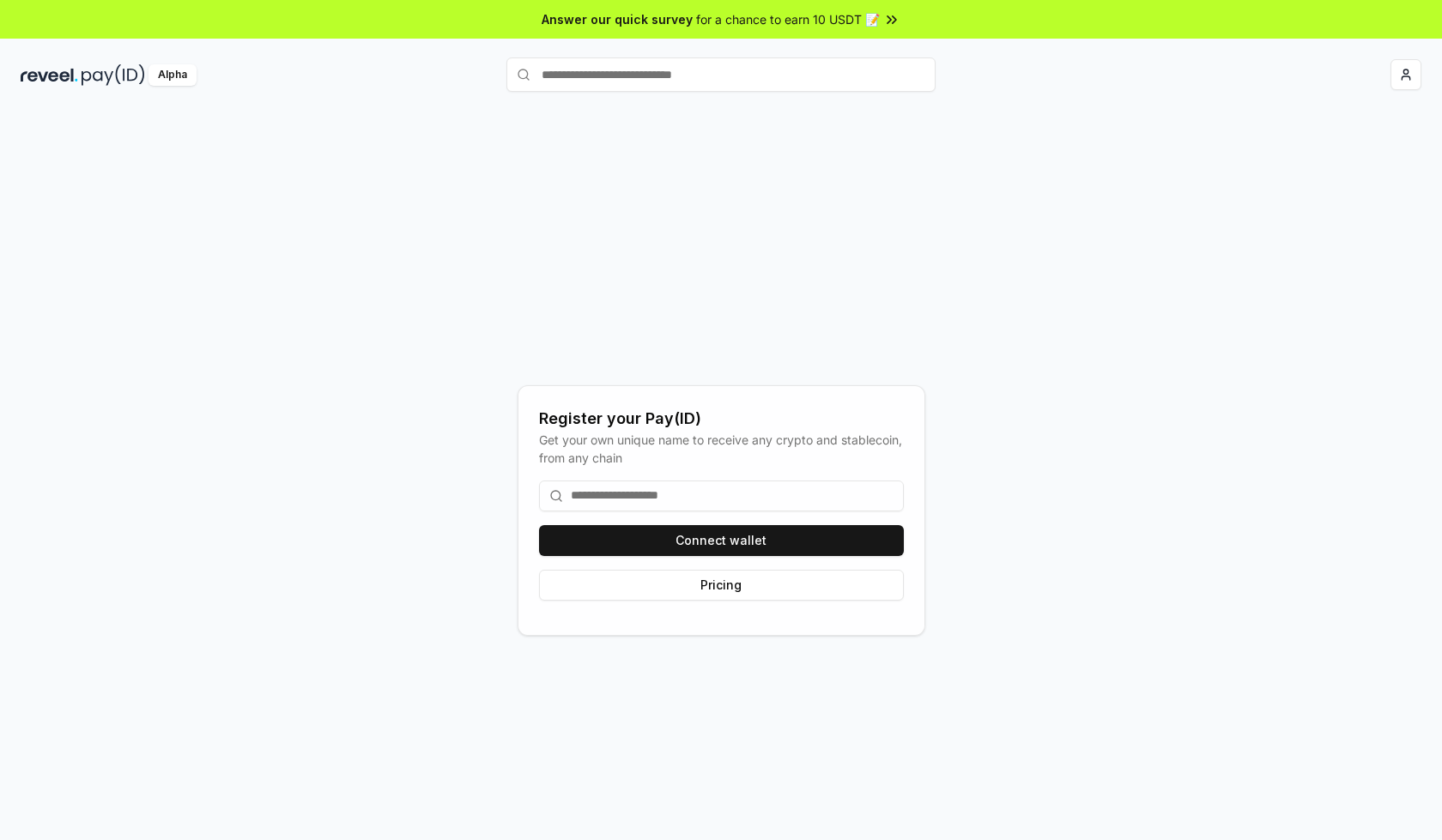  Describe the element at coordinates (788, 19) in the screenshot. I see `span: for a chance to earn 10 USDT 📝` at that location.